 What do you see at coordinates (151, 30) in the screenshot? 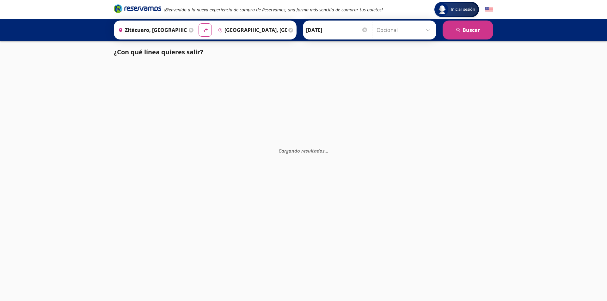
I see `input: Buscar Origen` at bounding box center [151, 30].